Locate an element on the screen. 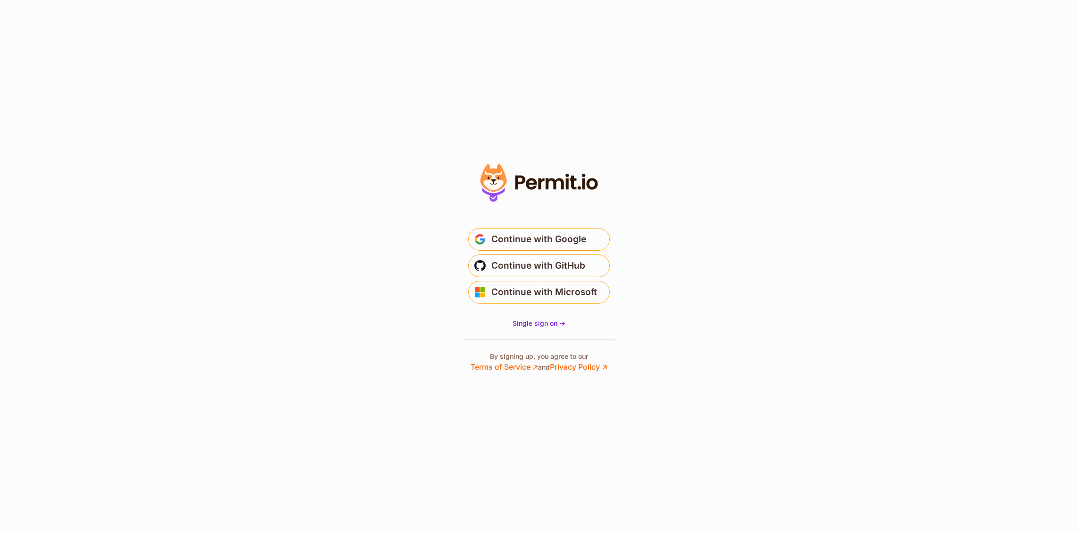 Image resolution: width=1078 pixels, height=533 pixels. button: Continue with Google is located at coordinates (539, 239).